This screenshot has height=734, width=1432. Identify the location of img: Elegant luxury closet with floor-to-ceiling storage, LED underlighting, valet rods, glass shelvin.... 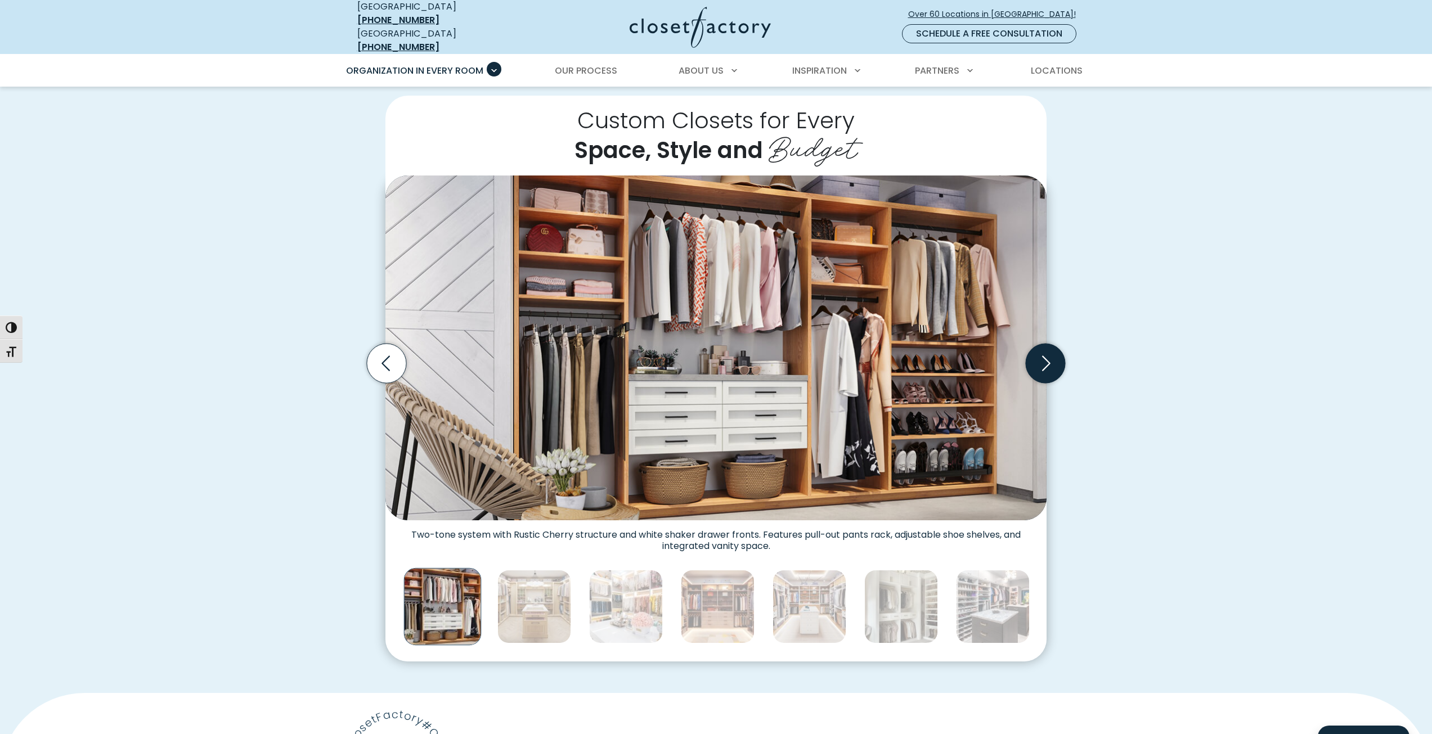
(809, 607).